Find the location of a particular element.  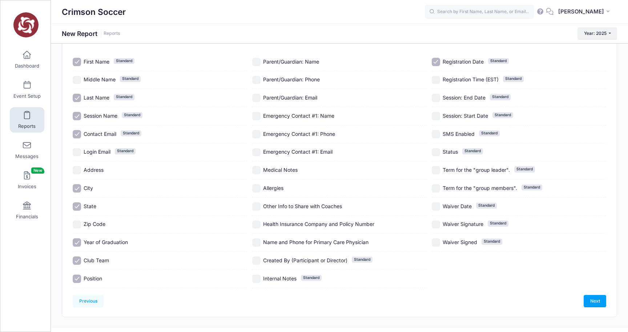

span: Club Team is located at coordinates (96, 260).